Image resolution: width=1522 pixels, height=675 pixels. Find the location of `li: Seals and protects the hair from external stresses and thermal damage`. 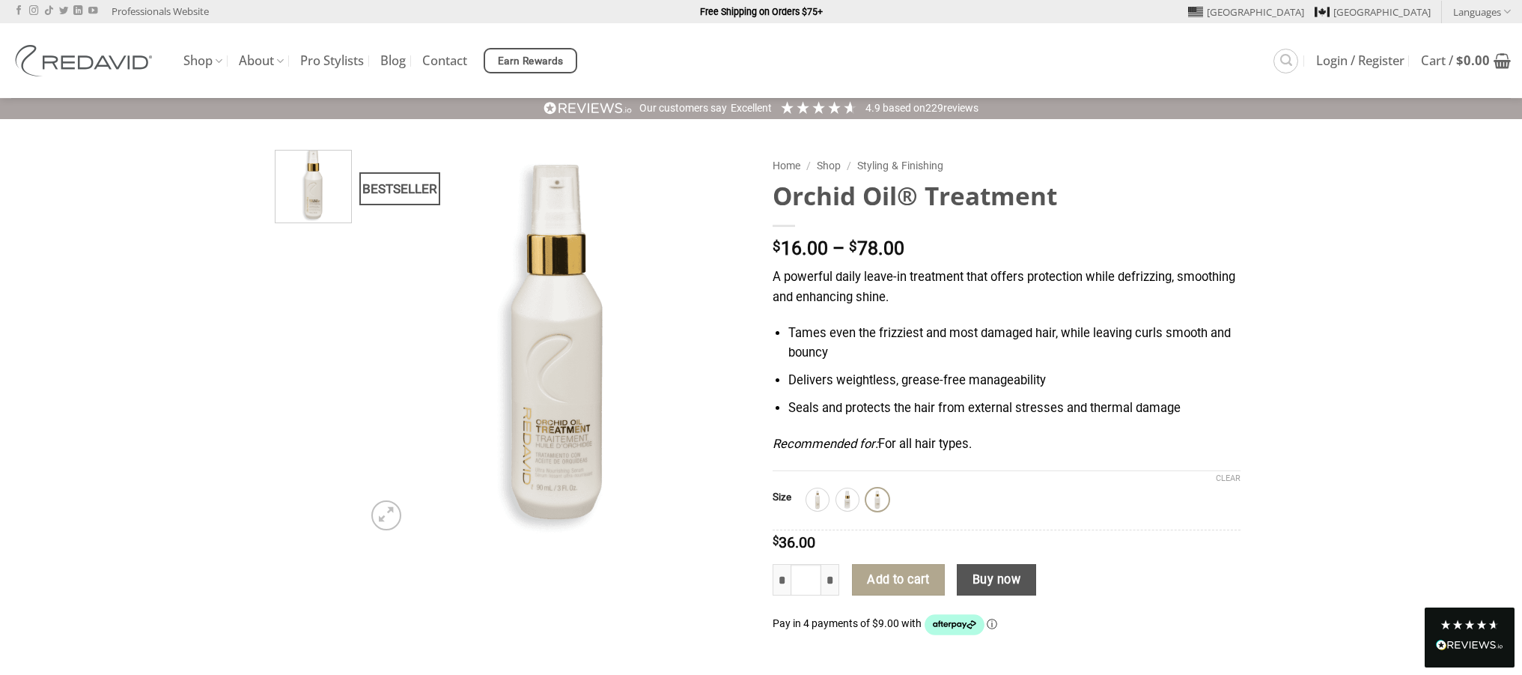

li: Seals and protects the hair from external stresses and thermal damage is located at coordinates (1014, 408).